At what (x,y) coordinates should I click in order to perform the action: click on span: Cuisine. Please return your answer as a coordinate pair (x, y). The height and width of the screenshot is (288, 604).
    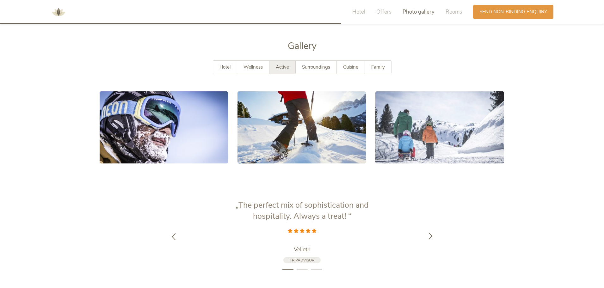
    Looking at the image, I should click on (351, 67).